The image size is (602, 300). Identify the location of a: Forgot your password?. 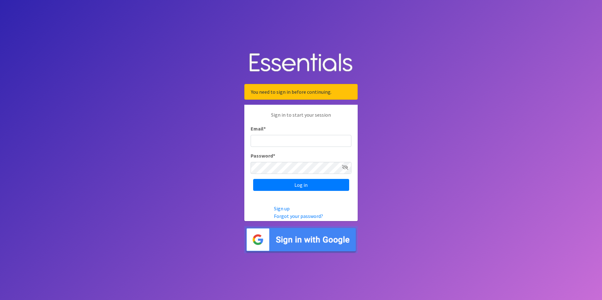
(299, 216).